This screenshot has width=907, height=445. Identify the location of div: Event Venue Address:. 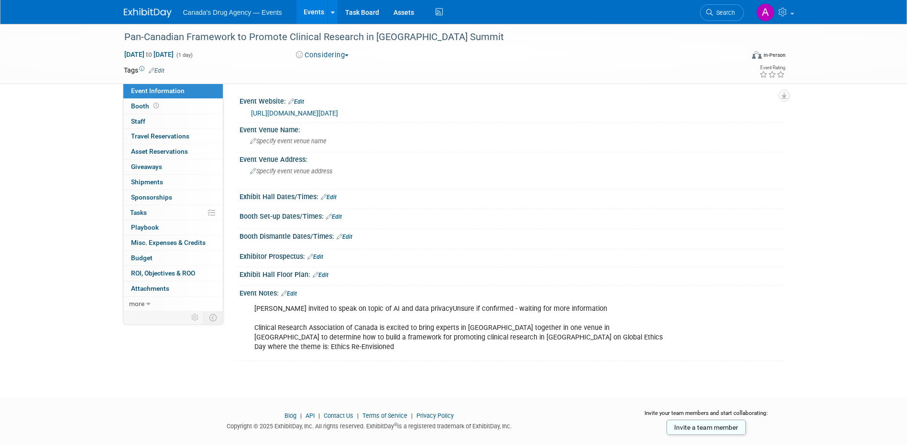
(511, 158).